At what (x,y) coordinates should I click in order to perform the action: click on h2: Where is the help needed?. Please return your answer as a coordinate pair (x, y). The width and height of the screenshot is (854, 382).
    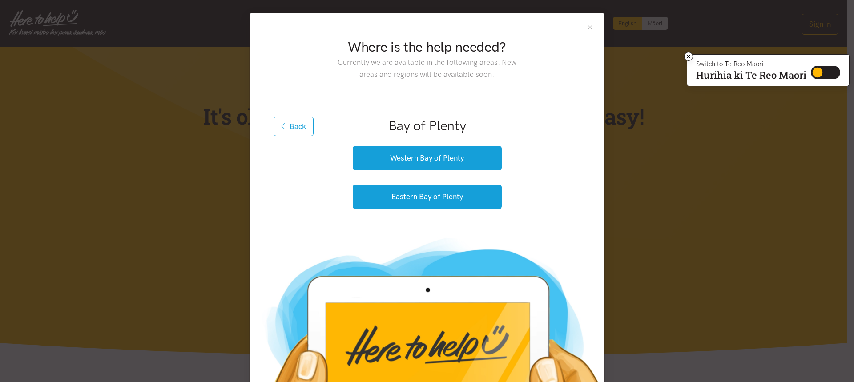
    Looking at the image, I should click on (427, 47).